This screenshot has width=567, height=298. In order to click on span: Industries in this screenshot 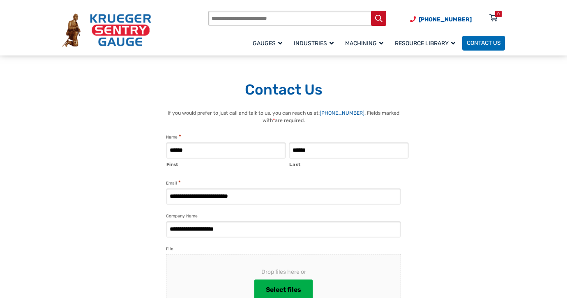, I will do `click(314, 43)`.